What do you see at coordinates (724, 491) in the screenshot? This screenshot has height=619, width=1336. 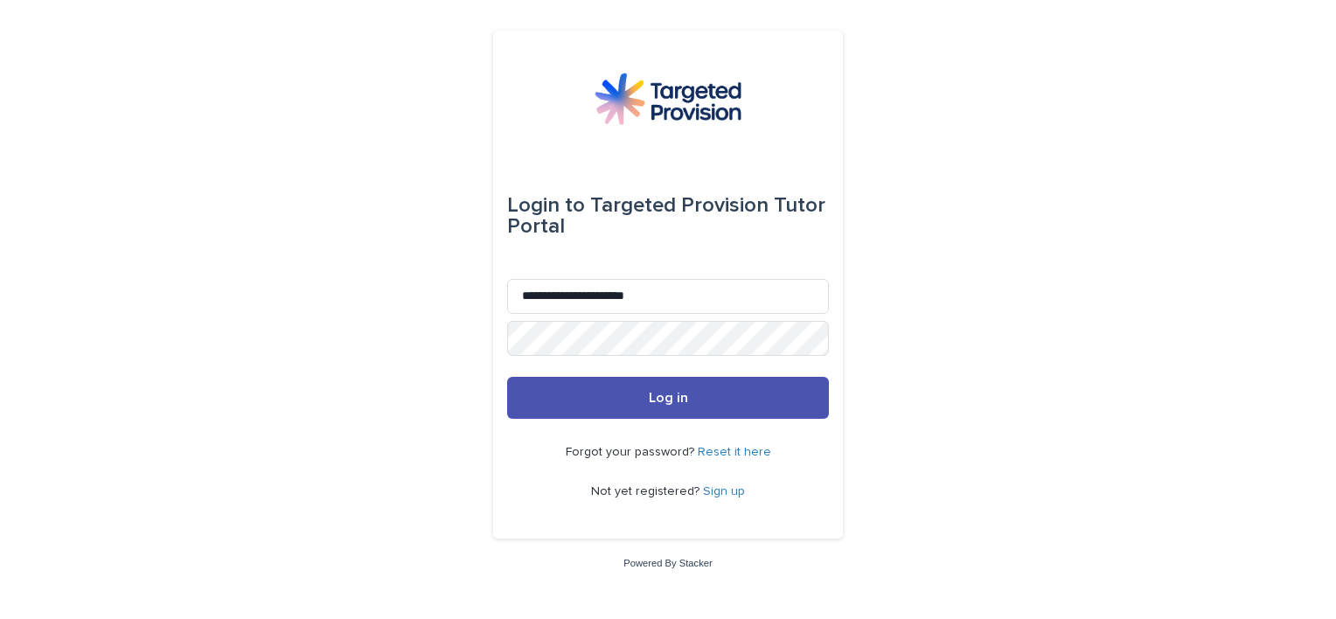 I see `a: Sign up` at bounding box center [724, 491].